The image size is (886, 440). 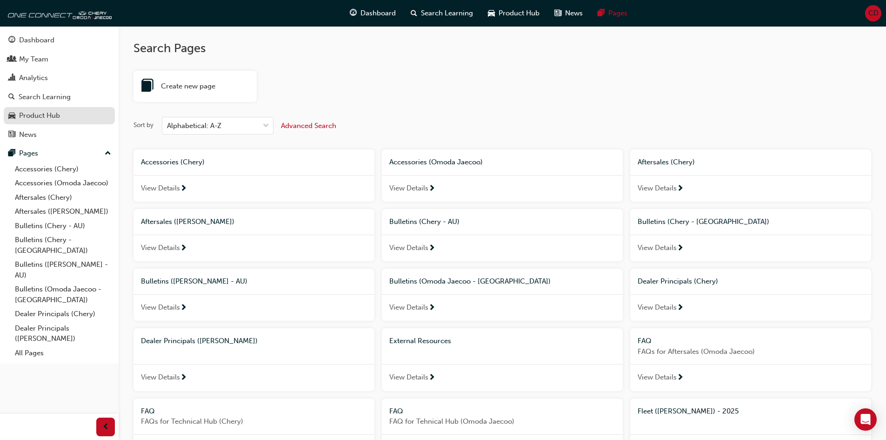 What do you see at coordinates (558, 13) in the screenshot?
I see `span: news-icon` at bounding box center [558, 13].